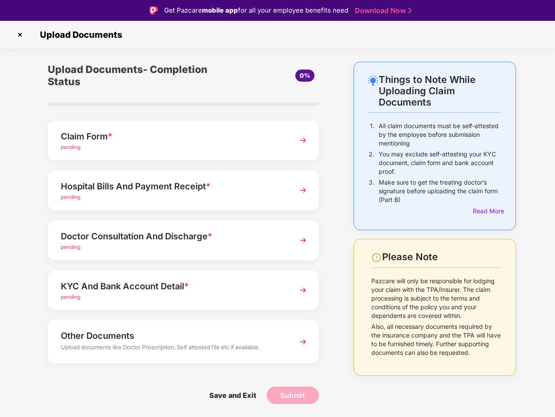 This screenshot has height=417, width=555. What do you see at coordinates (154, 10) in the screenshot?
I see `img: Logo` at bounding box center [154, 10].